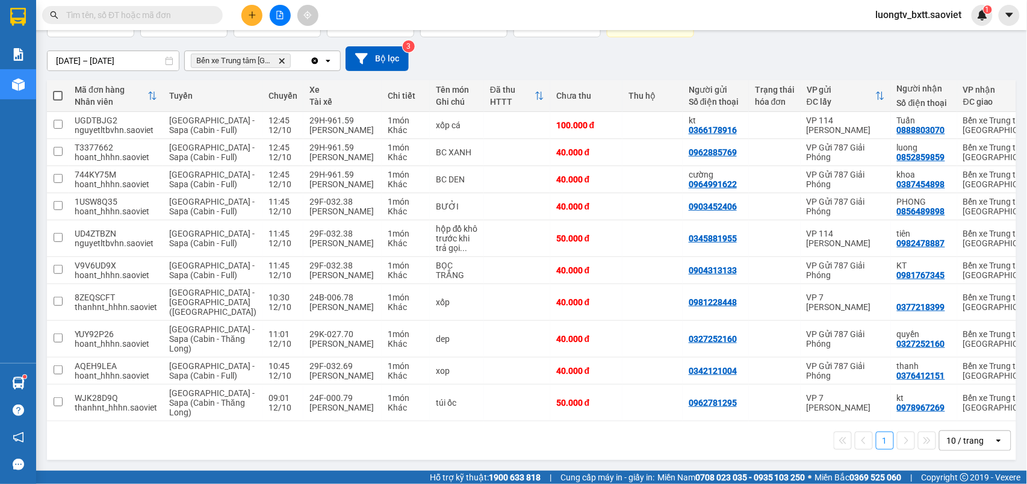 Image resolution: width=1027 pixels, height=484 pixels. What do you see at coordinates (315, 61) in the screenshot?
I see `svg: Clear all` at bounding box center [315, 61].